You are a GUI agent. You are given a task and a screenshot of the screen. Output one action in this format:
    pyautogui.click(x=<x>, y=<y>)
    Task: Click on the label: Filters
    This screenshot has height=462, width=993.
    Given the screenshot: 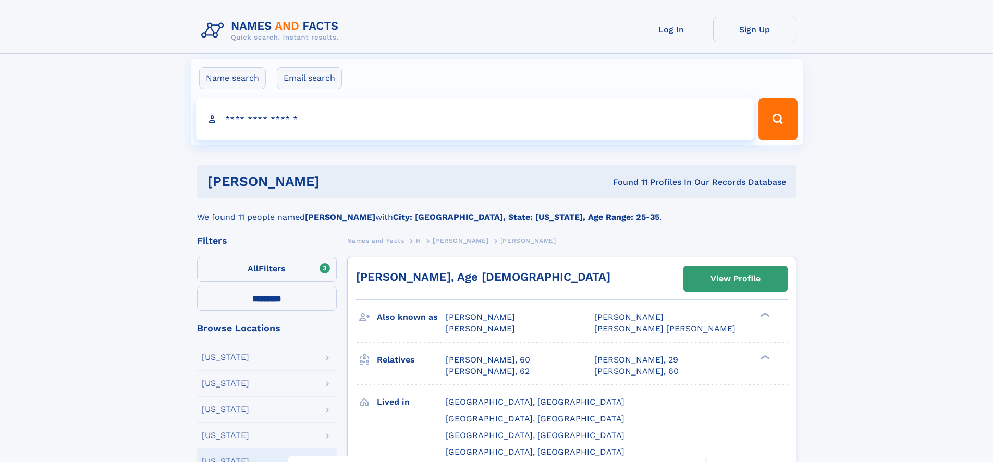 What is the action you would take?
    pyautogui.click(x=267, y=270)
    